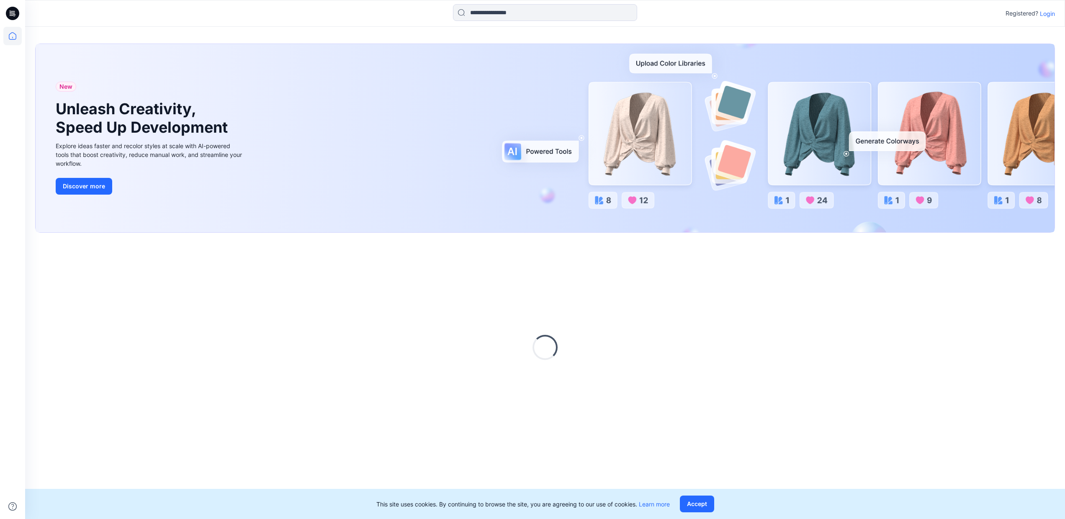 This screenshot has height=519, width=1065. What do you see at coordinates (1022, 13) in the screenshot?
I see `p: Registered?` at bounding box center [1022, 13].